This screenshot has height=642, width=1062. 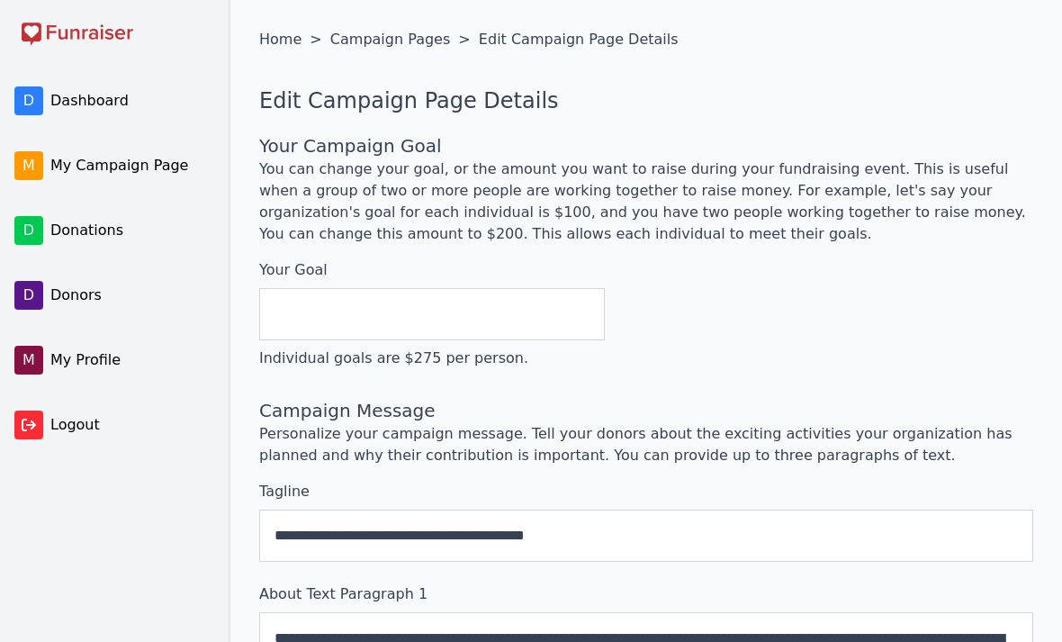 I want to click on label: About Text Paragraph 1, so click(x=646, y=594).